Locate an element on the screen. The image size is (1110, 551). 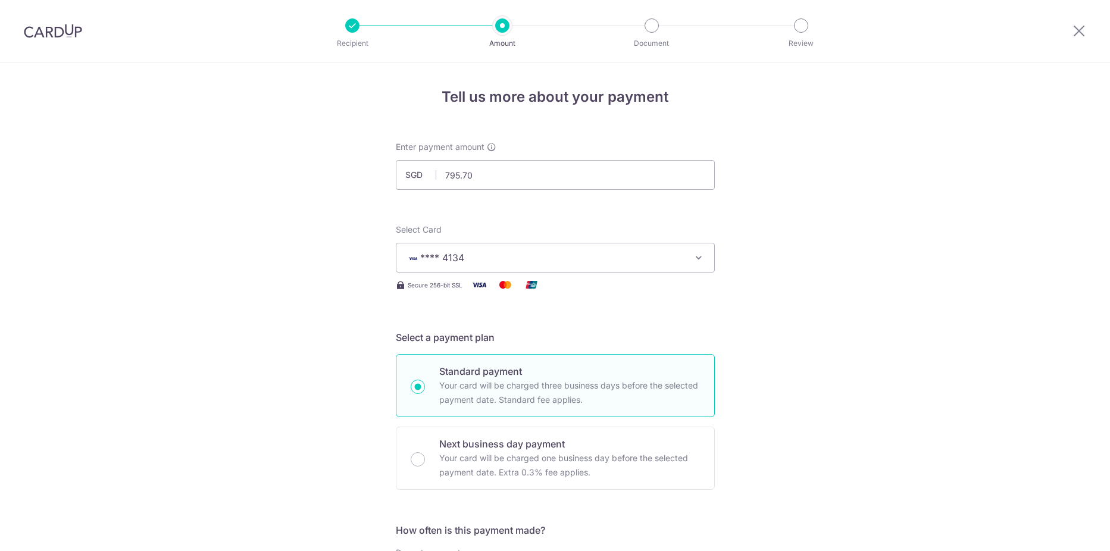
p: Your card will be charged one business day before the selected payment date. Extra 0.3% fee applies. is located at coordinates (570, 465).